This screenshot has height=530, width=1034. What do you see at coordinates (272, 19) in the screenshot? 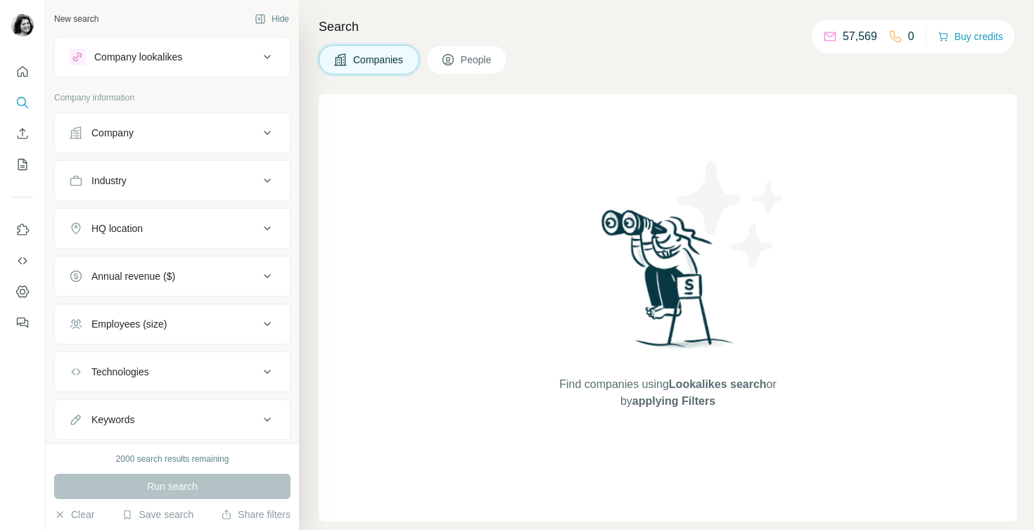
I see `button: Hide` at bounding box center [272, 19].